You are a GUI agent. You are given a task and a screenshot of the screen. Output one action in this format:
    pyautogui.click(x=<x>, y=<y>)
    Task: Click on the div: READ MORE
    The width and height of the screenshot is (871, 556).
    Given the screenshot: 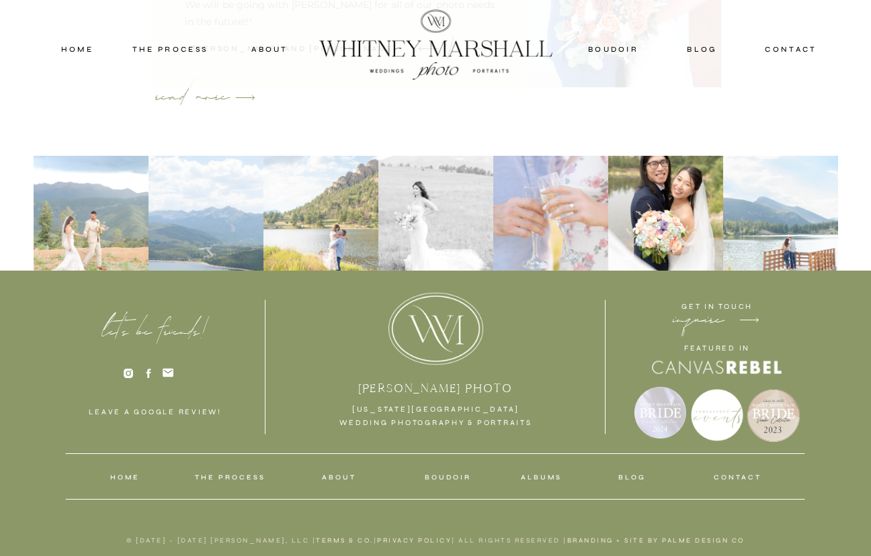 What is the action you would take?
    pyautogui.click(x=189, y=97)
    